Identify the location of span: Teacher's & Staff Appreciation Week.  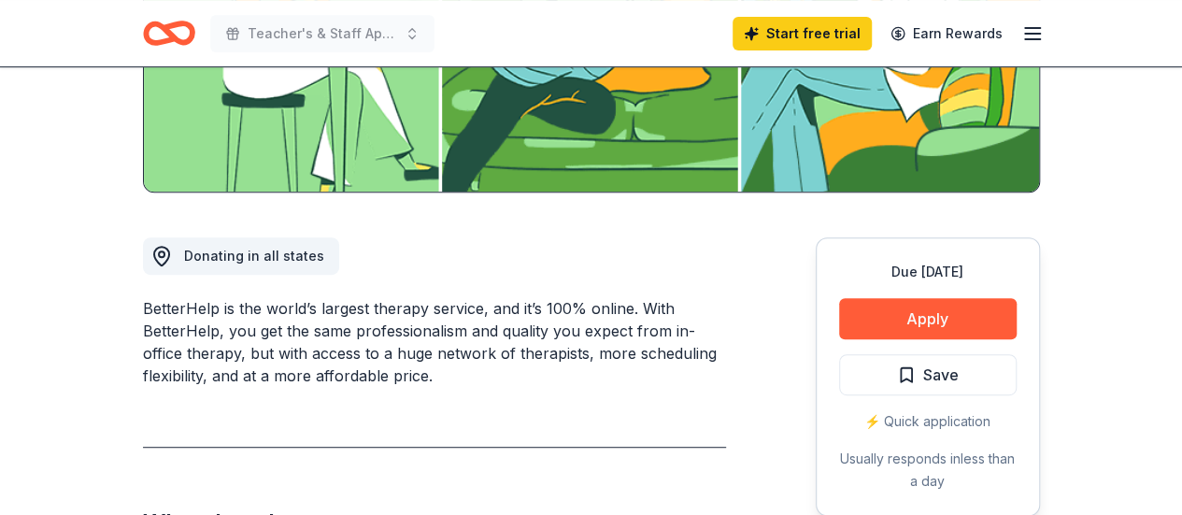
(322, 34).